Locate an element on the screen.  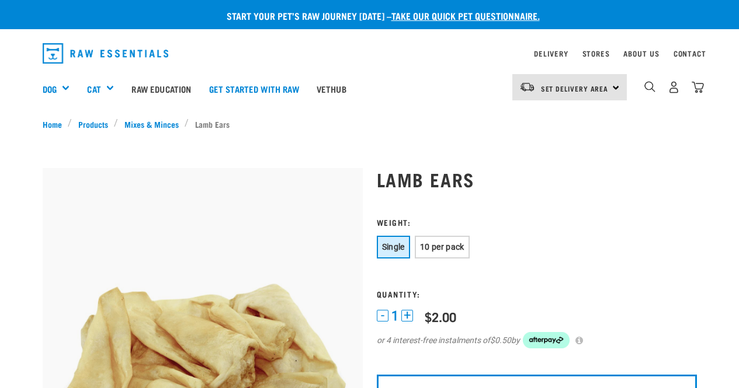
img: home-icon@2x.png is located at coordinates (697, 87).